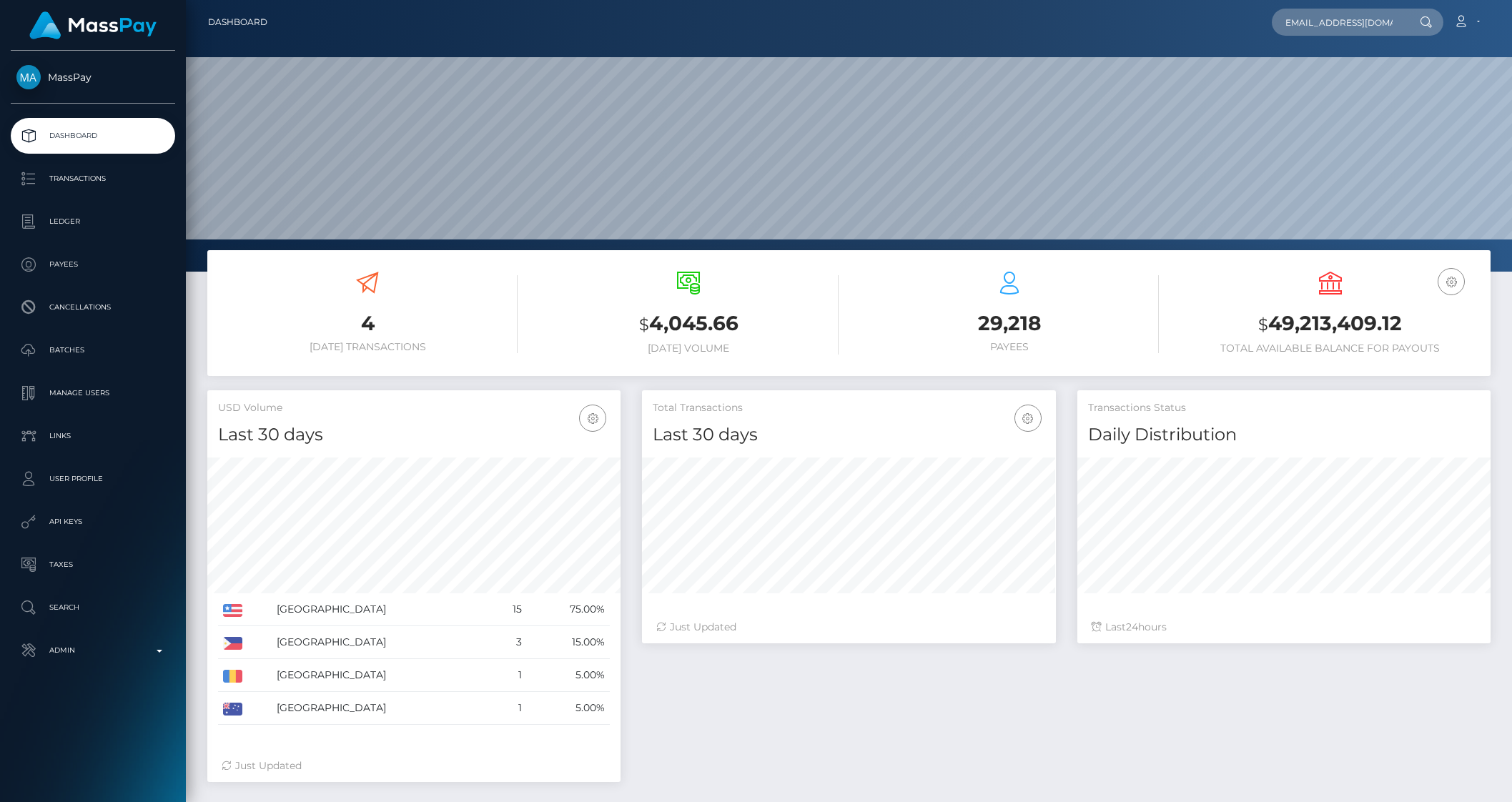 The image size is (1512, 802). What do you see at coordinates (232, 643) in the screenshot?
I see `img: PH.png` at bounding box center [232, 643].